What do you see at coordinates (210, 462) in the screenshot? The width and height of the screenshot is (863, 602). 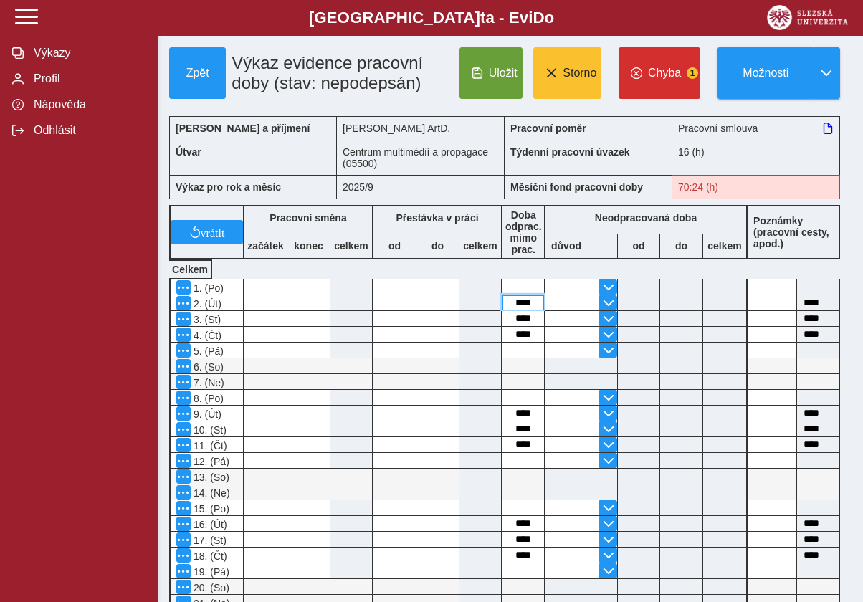 I see `span: 12. (Pá)` at bounding box center [210, 462].